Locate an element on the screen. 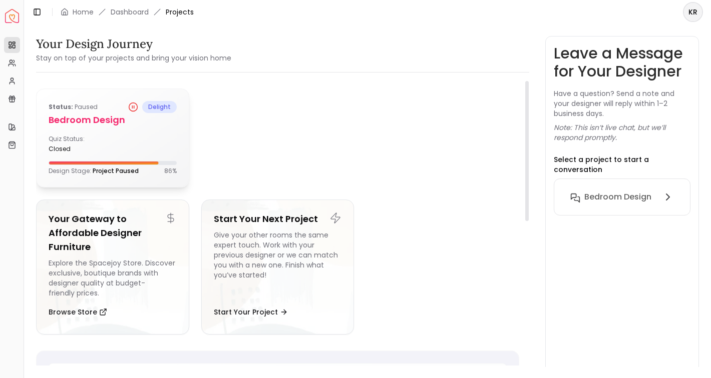  div: Explore the Spacejoy Store. Discover exclusive, boutique brands with designer quality at budget-f... is located at coordinates (113, 278).